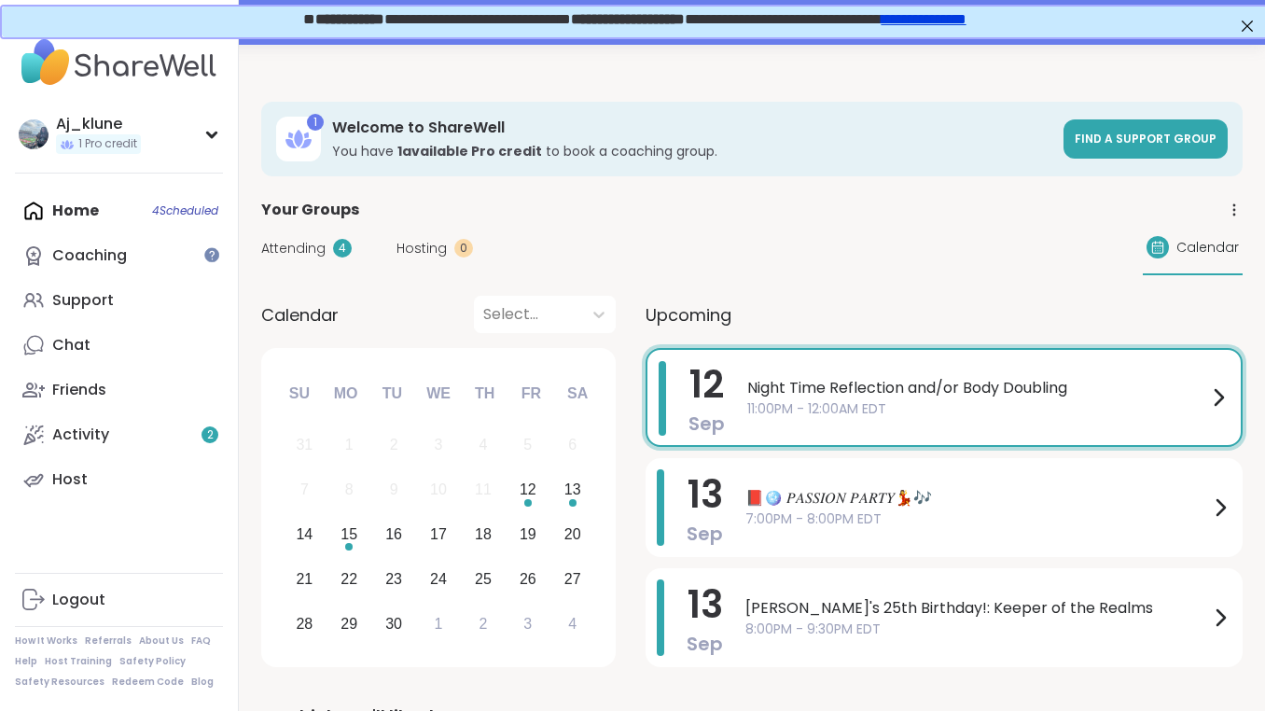 Image resolution: width=1265 pixels, height=711 pixels. I want to click on div: month 2025-09, so click(438, 534).